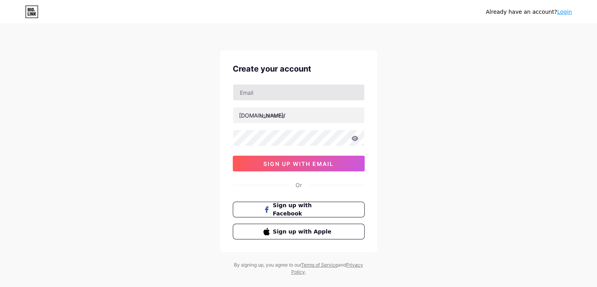 This screenshot has height=287, width=597. I want to click on button: Sign up with Facebook, so click(299, 209).